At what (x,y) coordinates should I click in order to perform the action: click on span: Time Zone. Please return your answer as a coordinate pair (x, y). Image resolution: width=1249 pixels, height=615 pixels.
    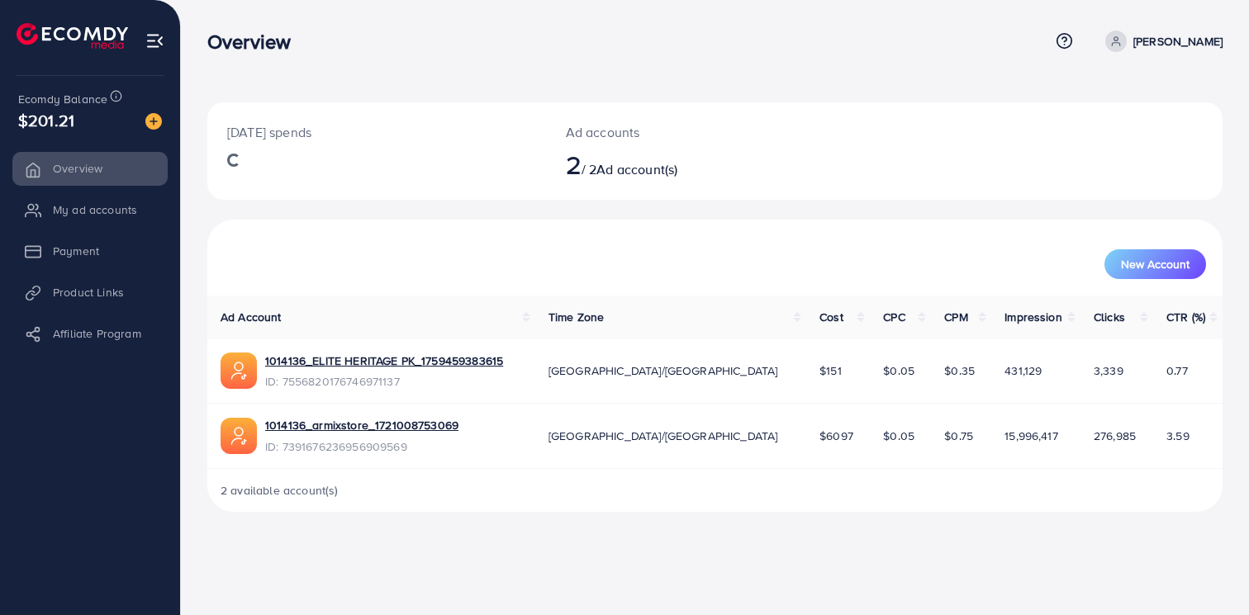
    Looking at the image, I should click on (576, 317).